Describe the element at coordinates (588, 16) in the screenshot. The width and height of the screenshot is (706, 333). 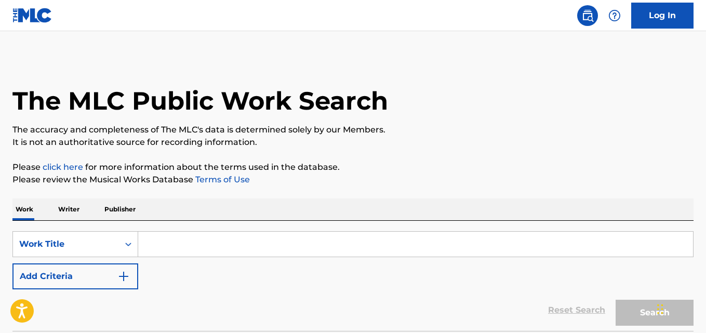
I see `img: search` at that location.